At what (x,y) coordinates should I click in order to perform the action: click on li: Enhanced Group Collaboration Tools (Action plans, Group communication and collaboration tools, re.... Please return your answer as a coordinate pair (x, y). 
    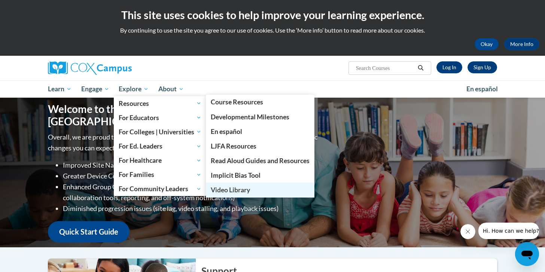
    Looking at the image, I should click on (191, 193).